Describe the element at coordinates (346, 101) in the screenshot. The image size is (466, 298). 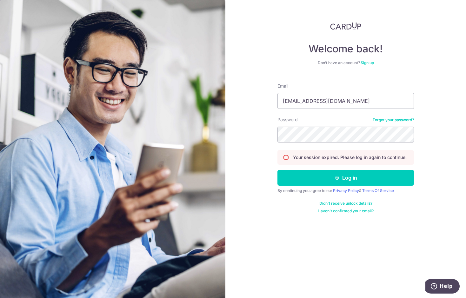
I see `input: Enter your Email` at that location.